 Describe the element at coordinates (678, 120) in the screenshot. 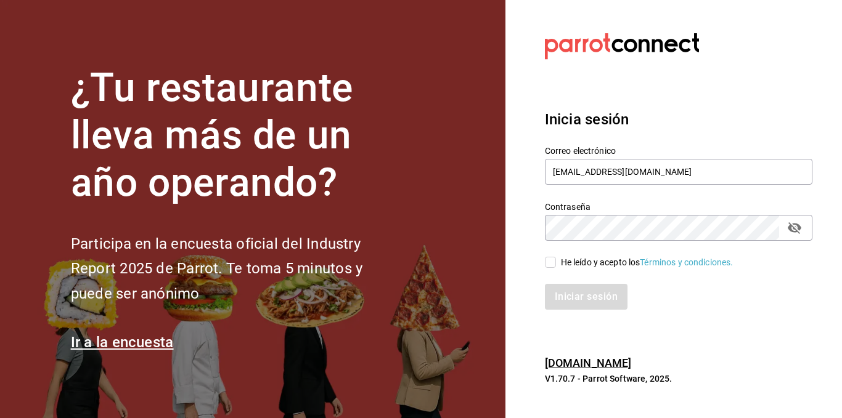

I see `h3: Inicia sesión` at that location.